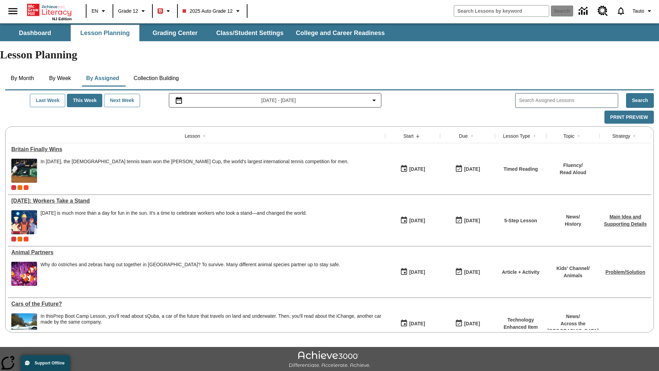 This screenshot has height=371, width=659. I want to click on div: Test 1, so click(26, 239).